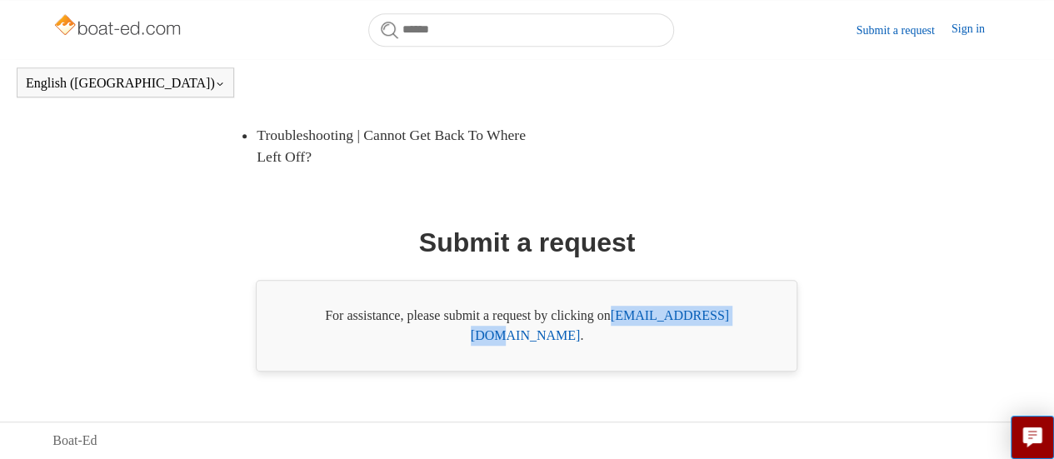 The width and height of the screenshot is (1054, 459). Describe the element at coordinates (526, 326) in the screenshot. I see `div: For assistance, please submit a request by clicking on .` at that location.